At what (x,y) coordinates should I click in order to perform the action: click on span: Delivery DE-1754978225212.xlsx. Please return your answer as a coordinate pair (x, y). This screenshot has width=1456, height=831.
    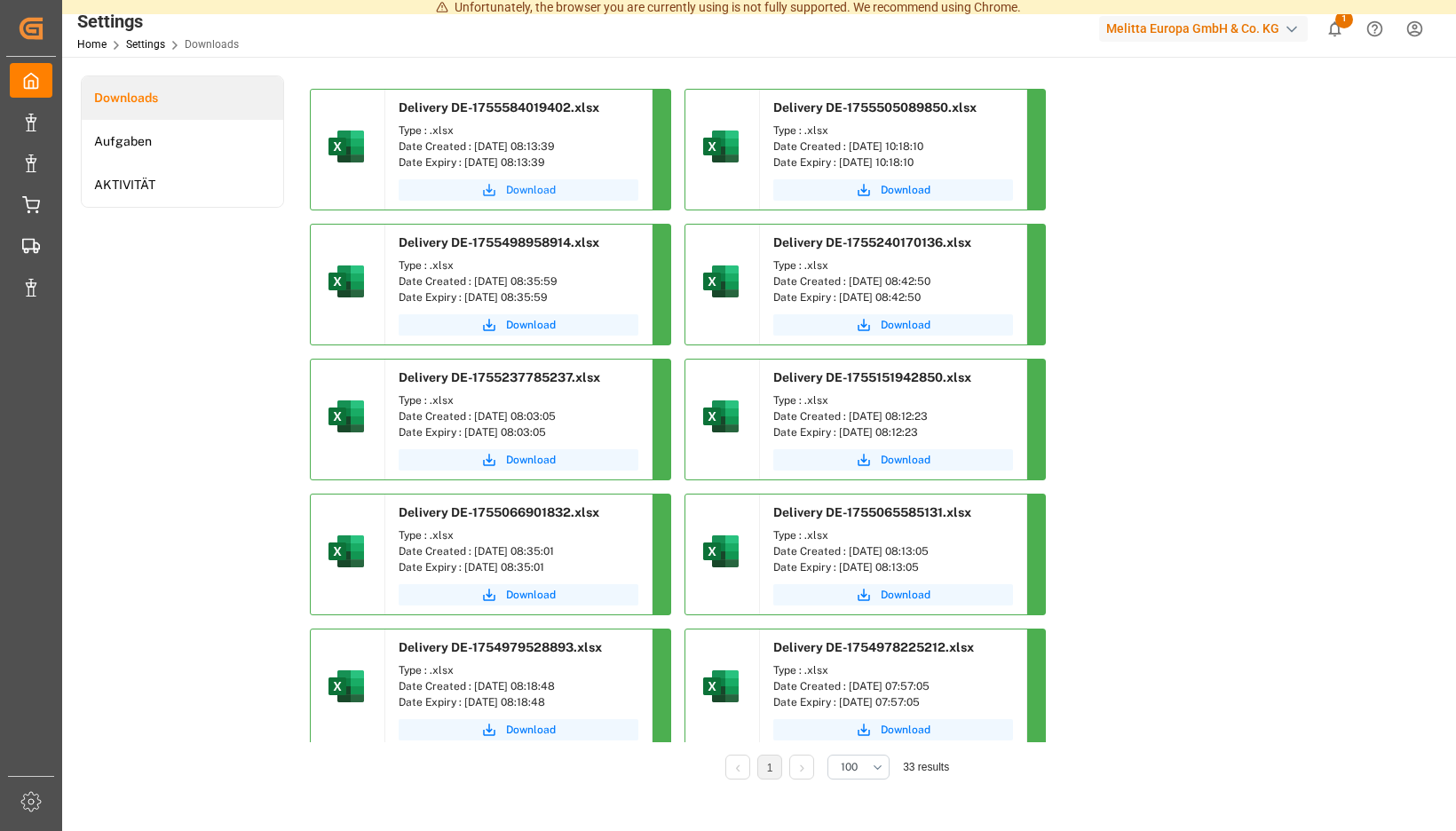
    Looking at the image, I should click on (874, 648).